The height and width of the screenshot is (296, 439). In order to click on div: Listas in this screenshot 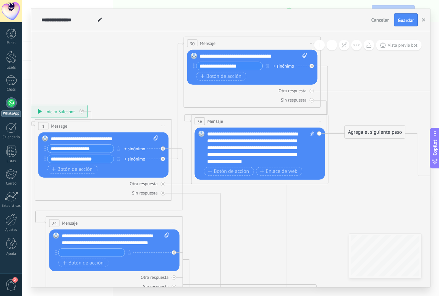, I will do `click(11, 161)`.